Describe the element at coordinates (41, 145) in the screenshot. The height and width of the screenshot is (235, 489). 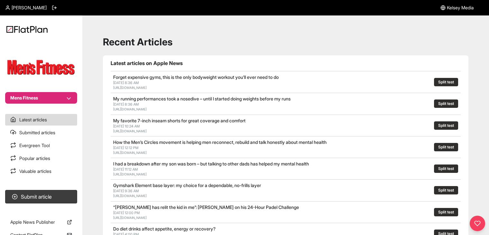
I see `a: Evergreen Tool` at that location.